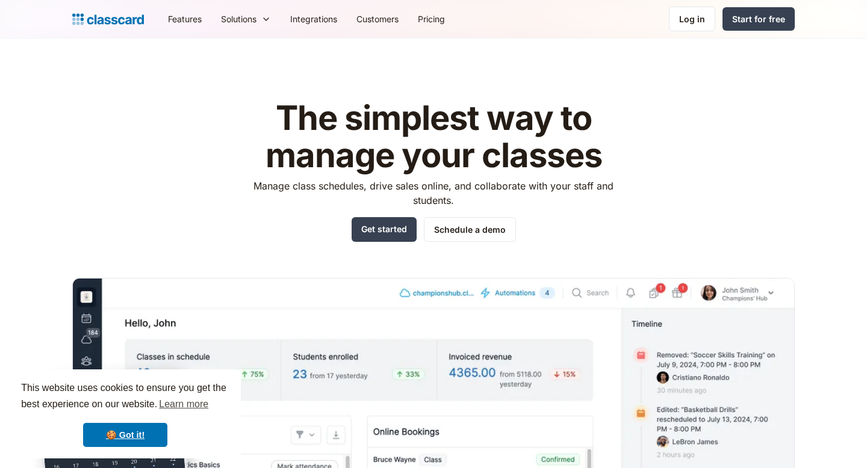  What do you see at coordinates (433, 137) in the screenshot?
I see `h1: The simplest way to manage your classes` at bounding box center [433, 137].